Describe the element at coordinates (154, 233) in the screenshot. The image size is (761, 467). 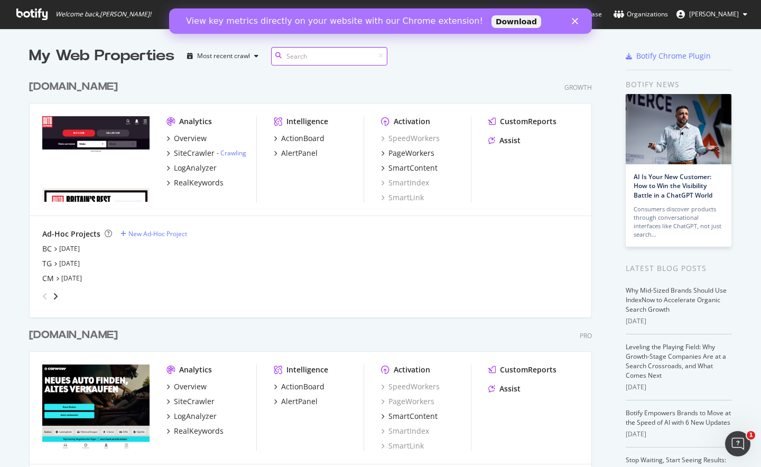
I see `a: New Ad-Hoc Project` at that location.